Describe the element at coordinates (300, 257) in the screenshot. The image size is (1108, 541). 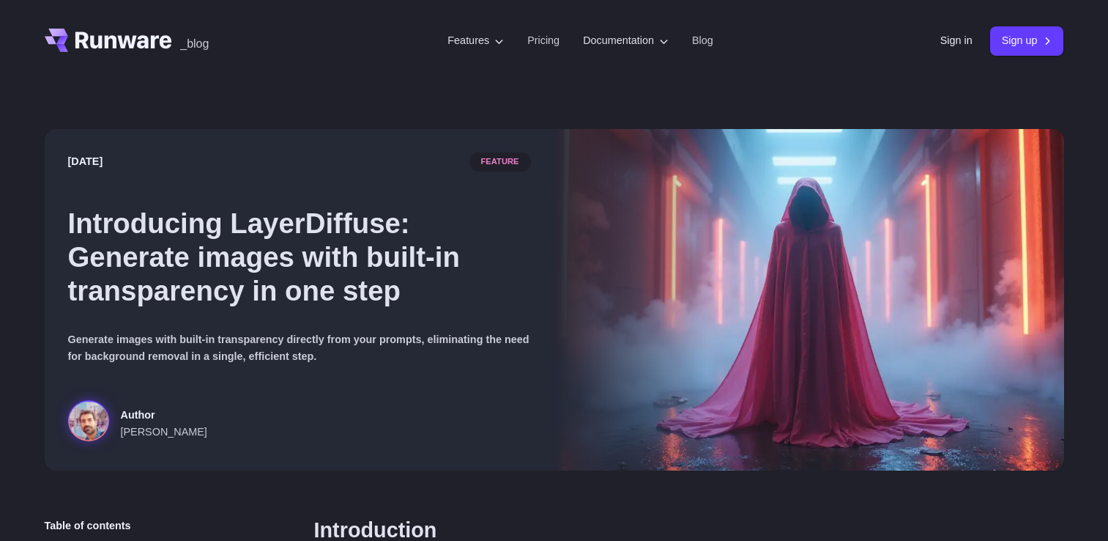
I see `h1: Introducing LayerDiffuse: Generate images with built-in transparency in one step` at that location.